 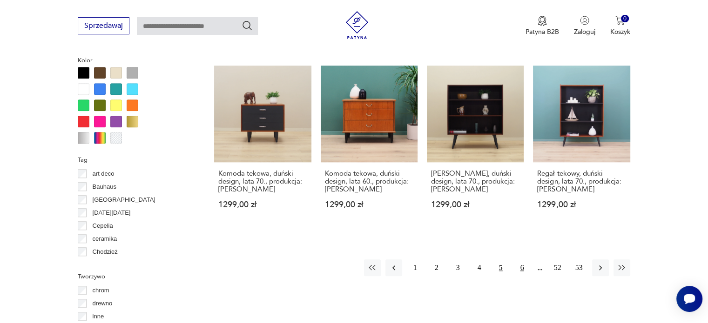 What do you see at coordinates (134, 60) in the screenshot?
I see `p: Kolor` at bounding box center [134, 60].